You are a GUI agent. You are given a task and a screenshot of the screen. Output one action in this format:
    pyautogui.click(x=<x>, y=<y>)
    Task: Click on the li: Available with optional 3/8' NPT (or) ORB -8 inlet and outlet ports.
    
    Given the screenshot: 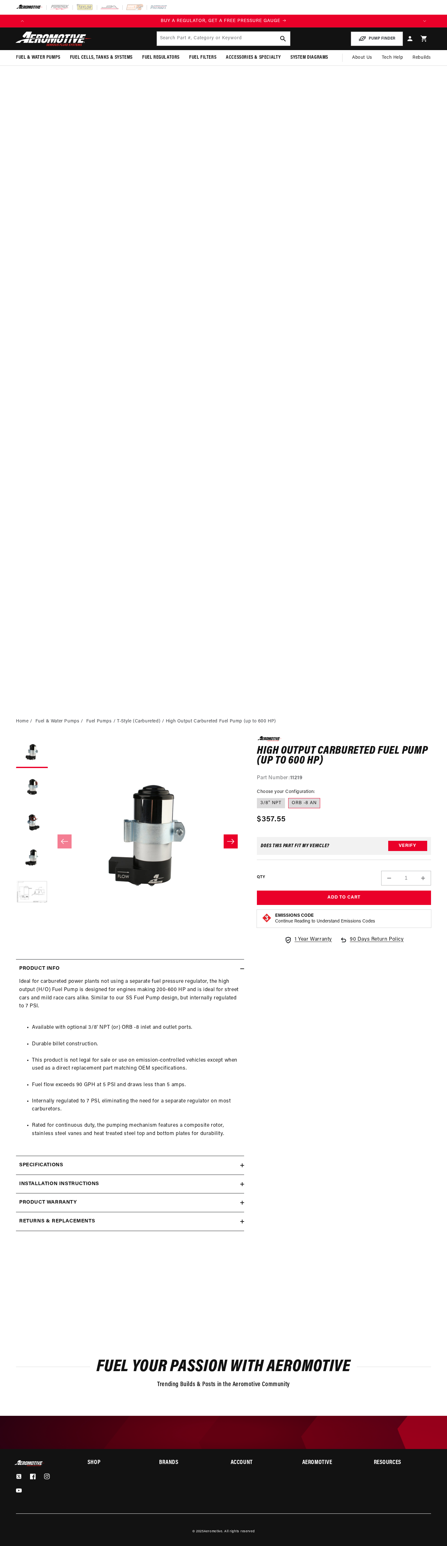 What is the action you would take?
    pyautogui.click(x=136, y=1028)
    